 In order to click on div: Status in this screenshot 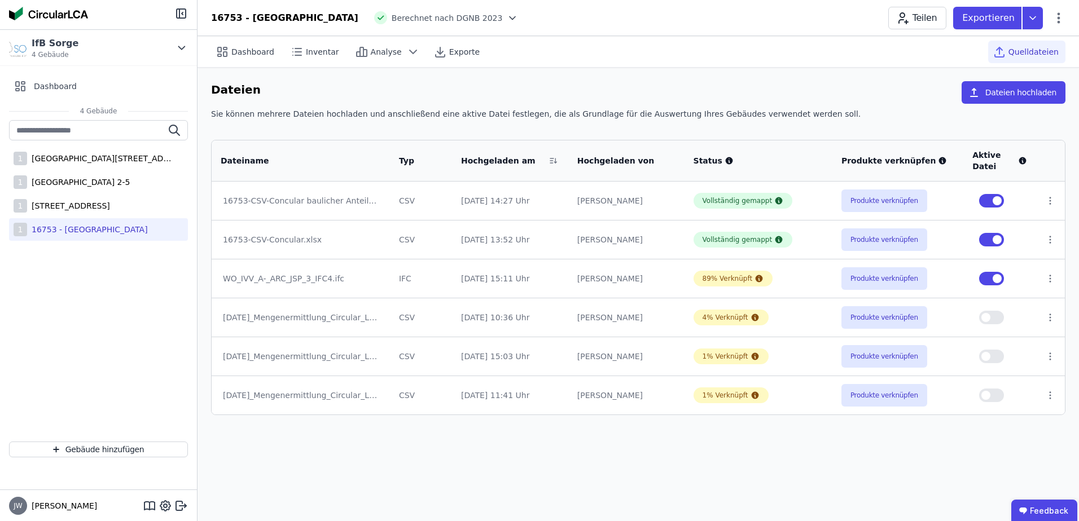, I will do `click(758, 161)`.